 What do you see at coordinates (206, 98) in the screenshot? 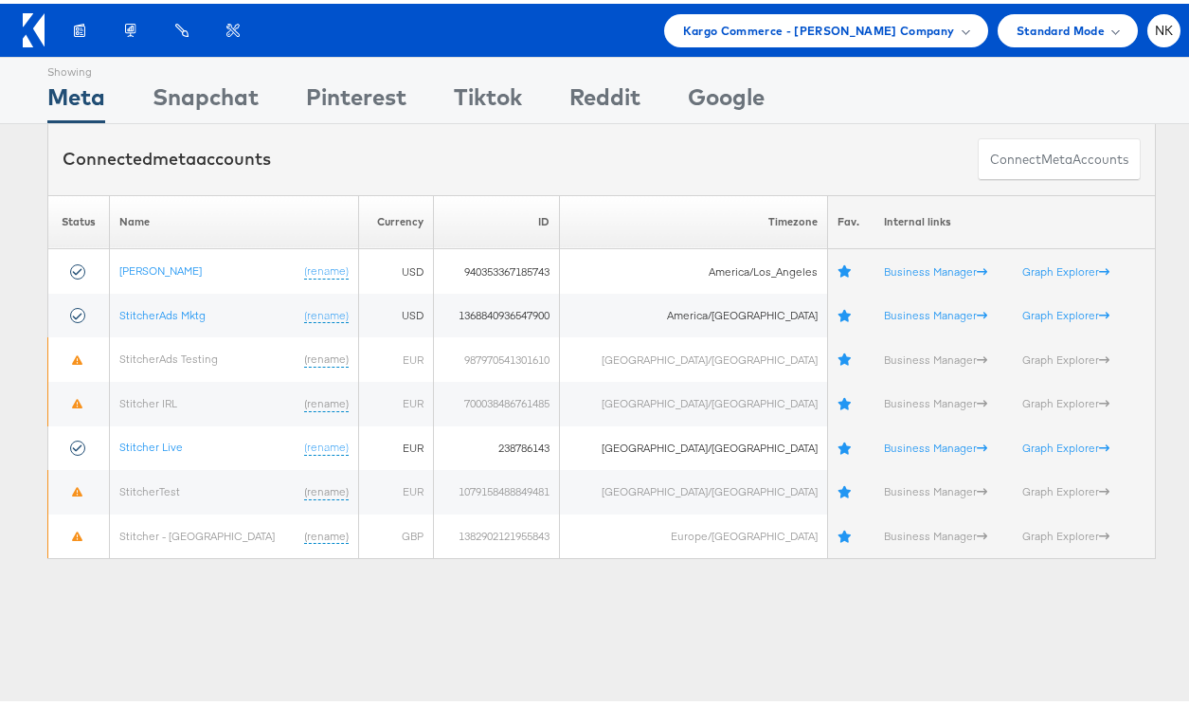
I see `div: Snapchat` at bounding box center [206, 98].